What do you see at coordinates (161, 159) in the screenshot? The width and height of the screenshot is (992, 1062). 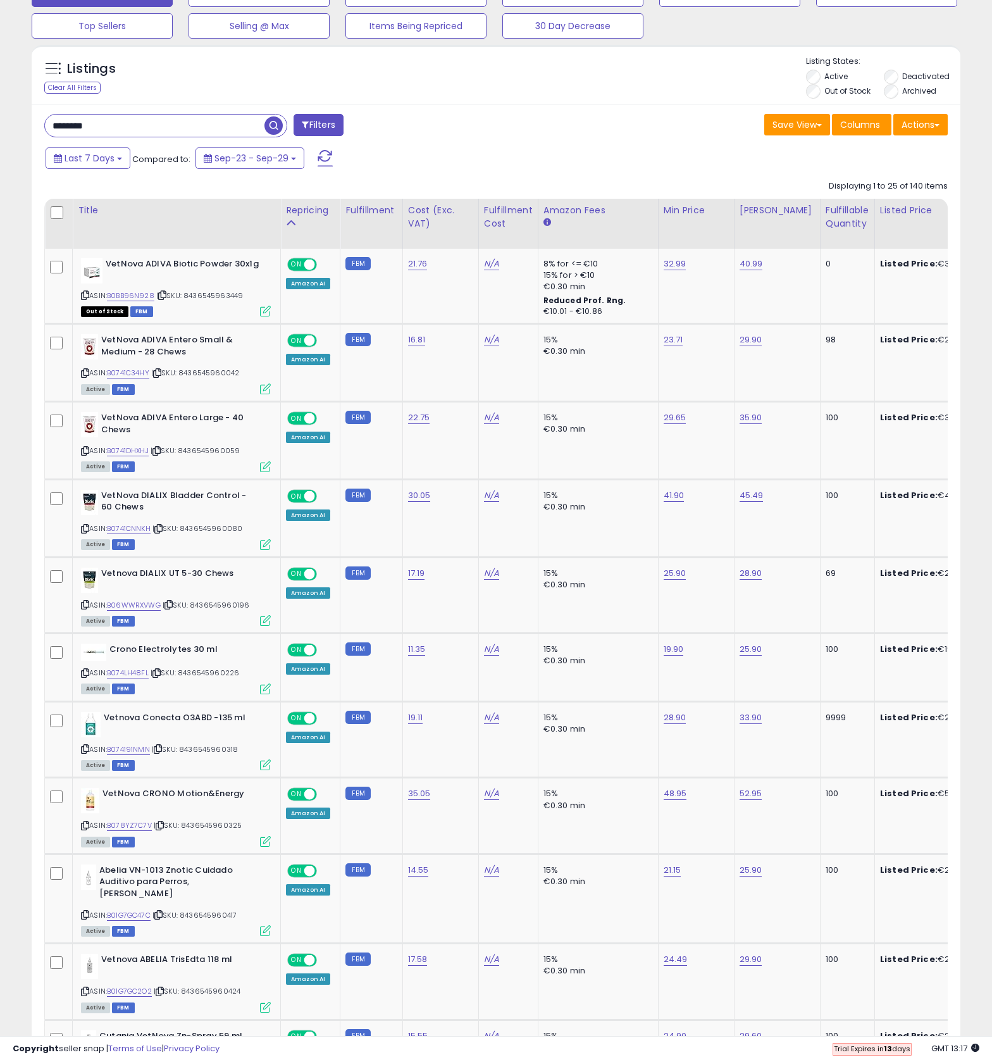 I see `span: Compared to:` at bounding box center [161, 159].